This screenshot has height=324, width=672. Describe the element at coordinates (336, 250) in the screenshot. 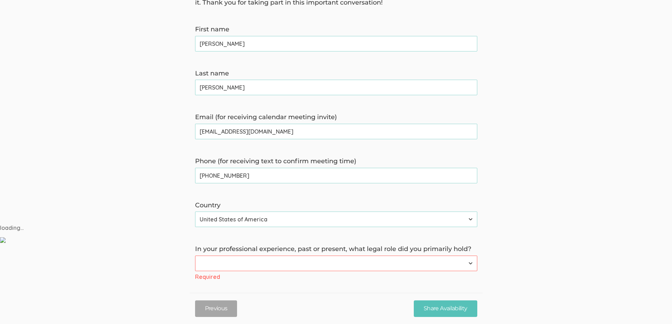

I see `label: In your professional experience, past or present, what legal role did you primarily hold?` at that location.